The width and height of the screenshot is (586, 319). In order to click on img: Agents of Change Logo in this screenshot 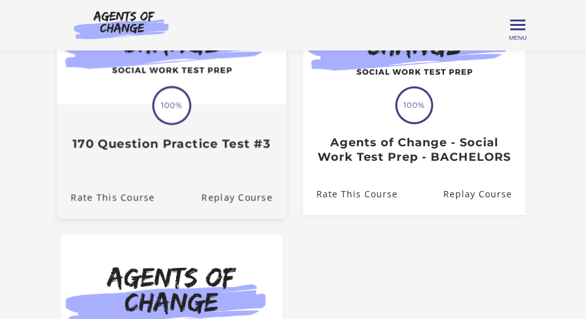, I will do `click(121, 25)`.